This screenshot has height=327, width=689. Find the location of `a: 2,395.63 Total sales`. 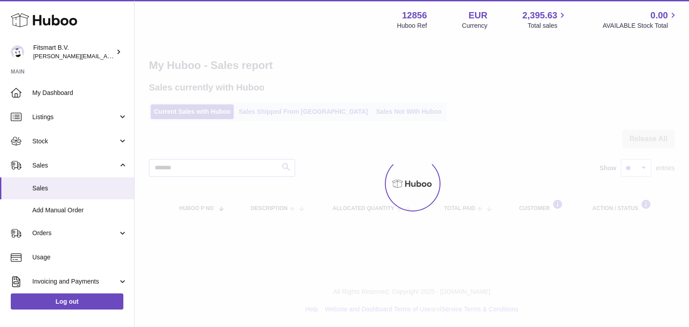

a: 2,395.63 Total sales is located at coordinates (545, 20).